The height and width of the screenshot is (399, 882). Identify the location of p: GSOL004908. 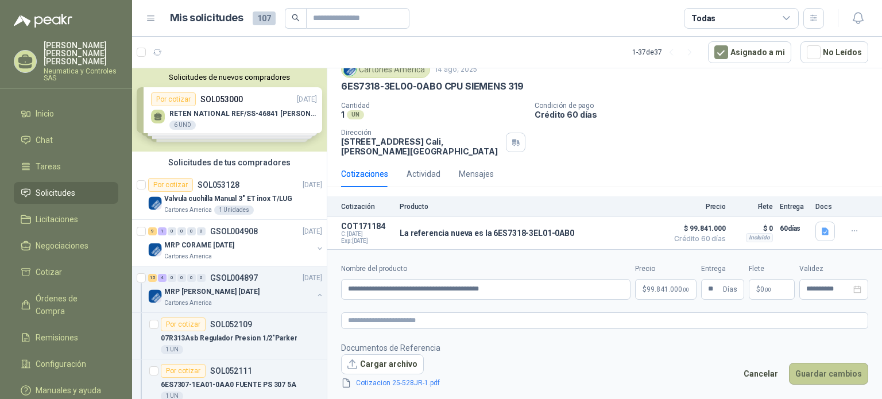
(234, 231).